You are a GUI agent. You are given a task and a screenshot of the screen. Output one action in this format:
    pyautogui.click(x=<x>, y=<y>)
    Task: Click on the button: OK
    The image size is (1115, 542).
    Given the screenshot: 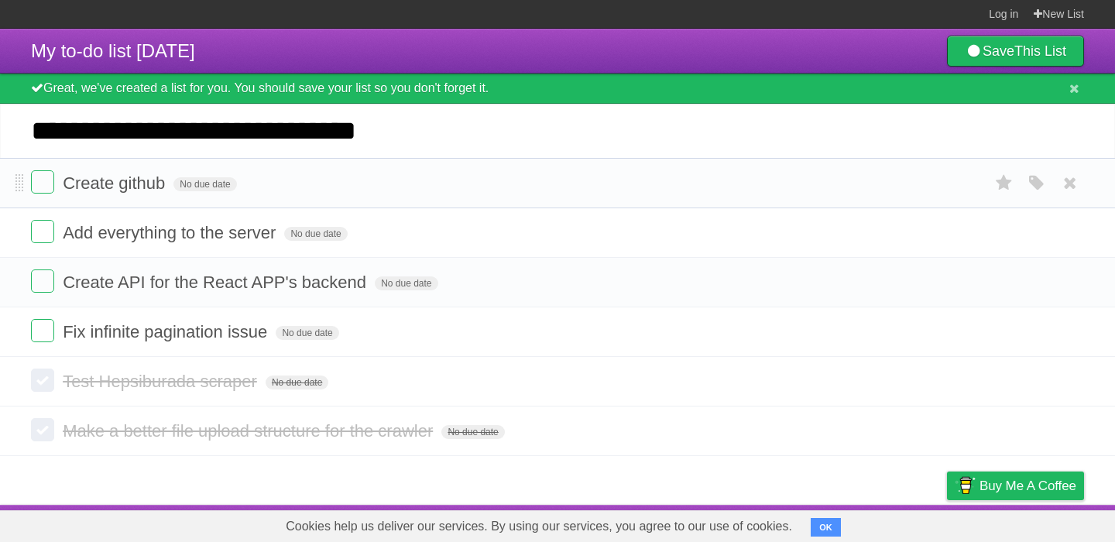 What is the action you would take?
    pyautogui.click(x=826, y=528)
    